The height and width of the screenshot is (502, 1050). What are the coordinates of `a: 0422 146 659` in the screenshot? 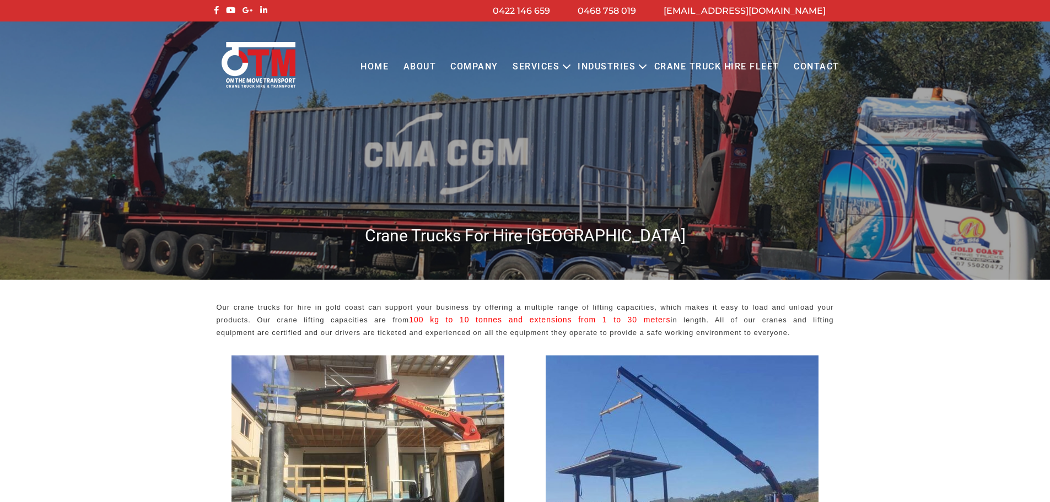 It's located at (521, 10).